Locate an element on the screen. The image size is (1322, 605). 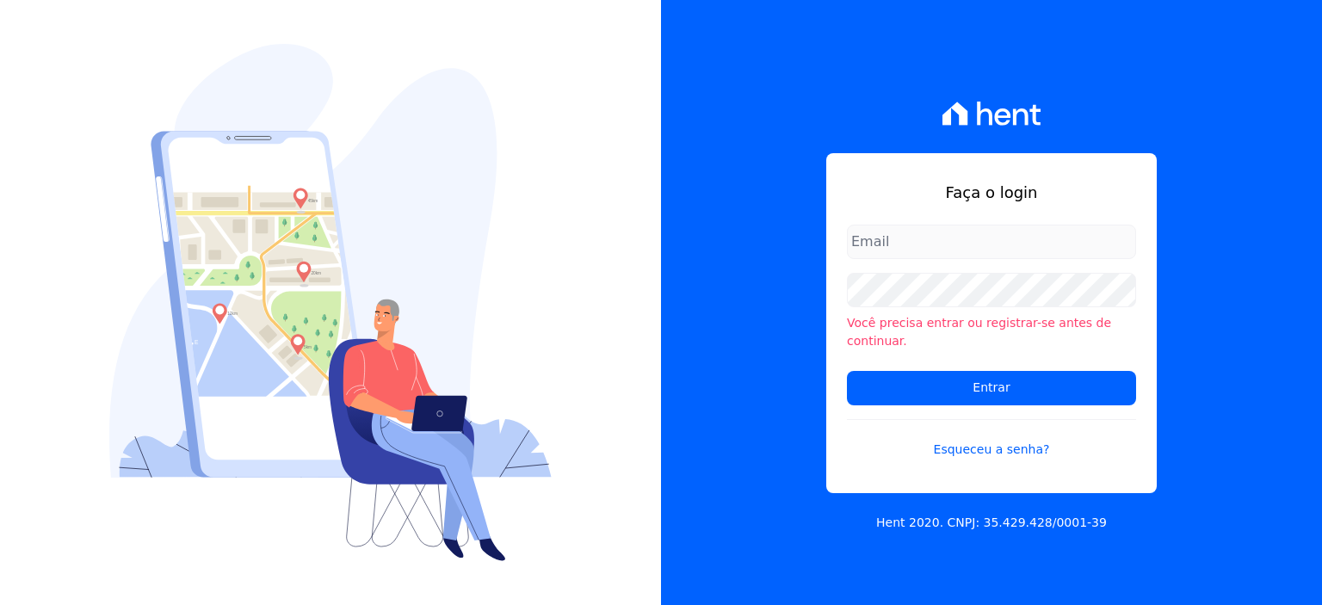
h1: Faça o login is located at coordinates (992, 192).